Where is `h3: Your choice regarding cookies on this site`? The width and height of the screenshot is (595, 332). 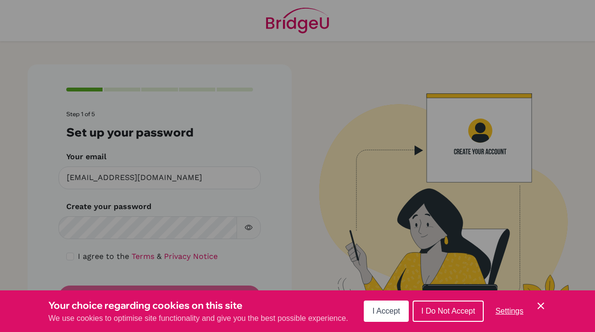
h3: Your choice regarding cookies on this site is located at coordinates (198, 305).